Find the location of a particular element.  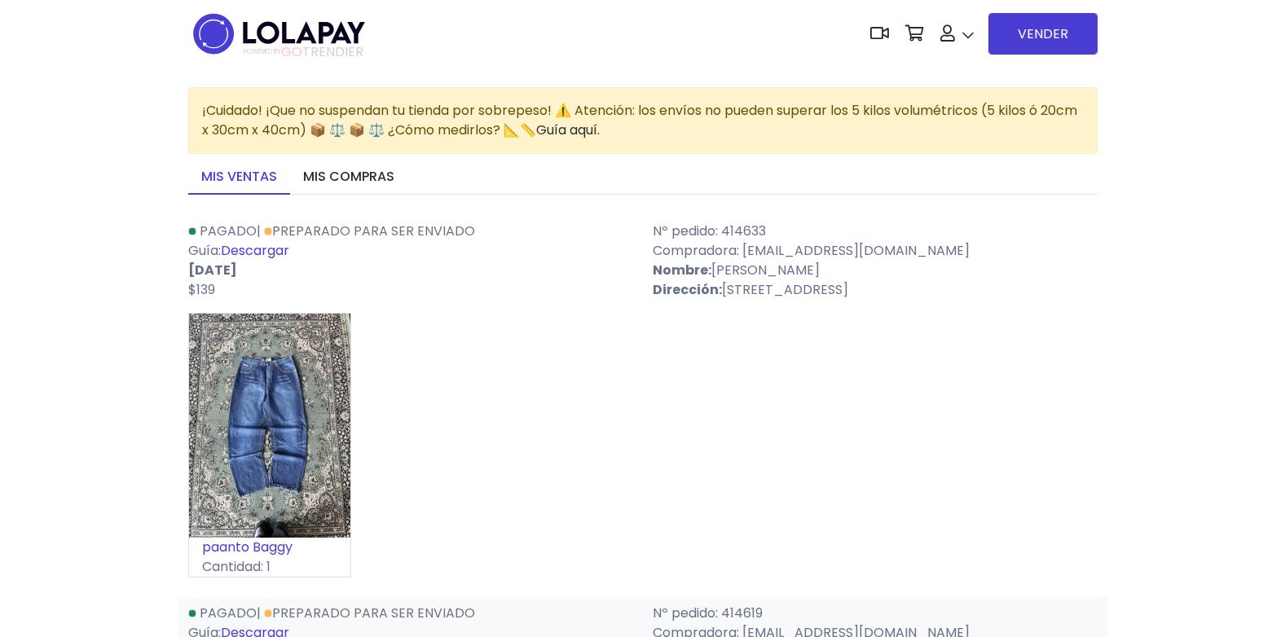

img: logo is located at coordinates (279, 33).